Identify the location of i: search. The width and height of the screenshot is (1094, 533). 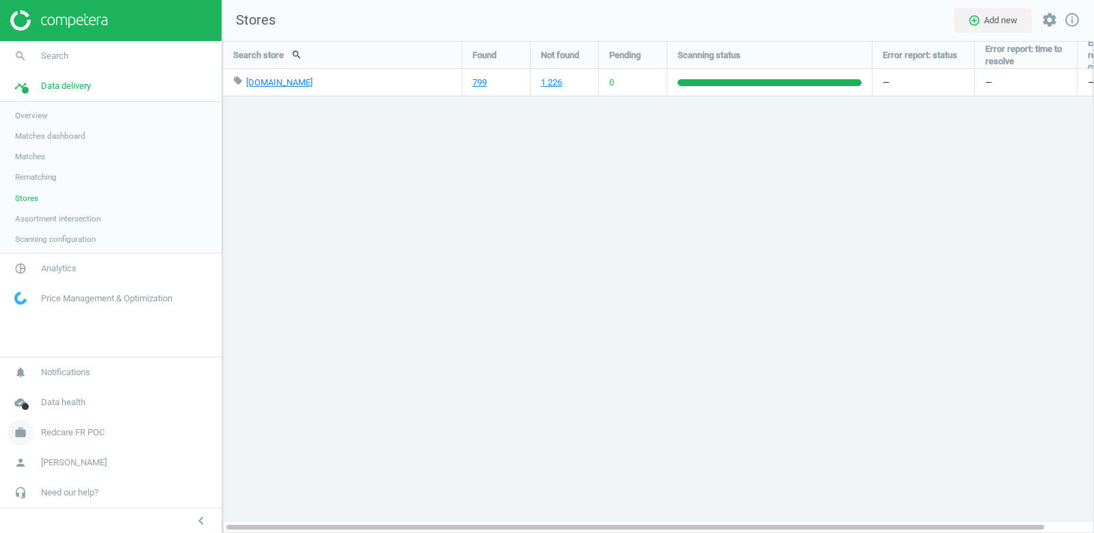
(21, 56).